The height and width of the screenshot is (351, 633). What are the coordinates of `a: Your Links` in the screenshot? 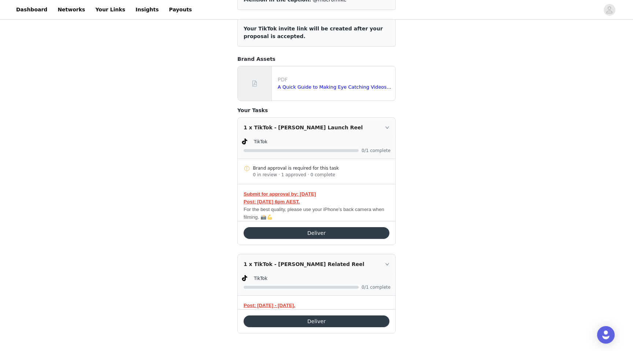 It's located at (110, 10).